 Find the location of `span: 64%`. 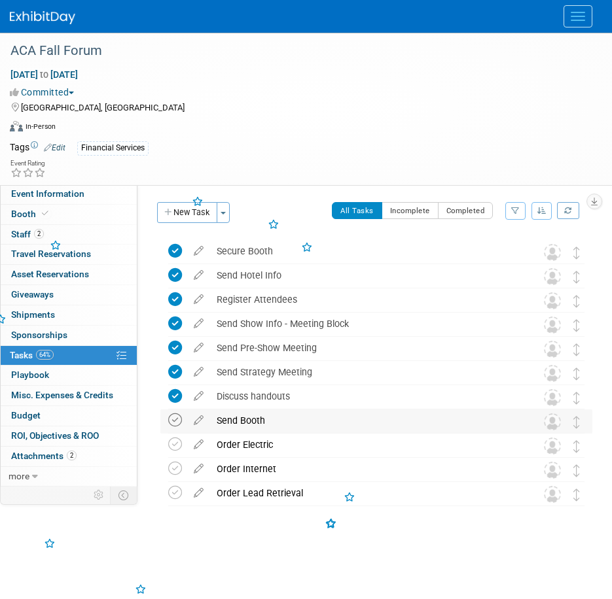

span: 64% is located at coordinates (44, 355).